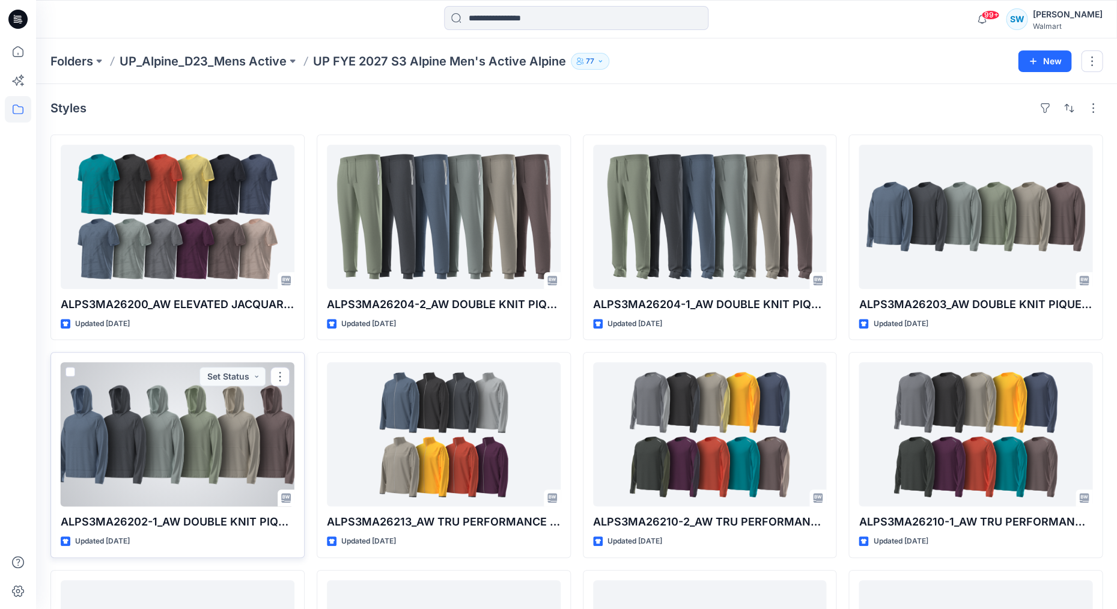 This screenshot has height=609, width=1117. What do you see at coordinates (71, 61) in the screenshot?
I see `p: Folders` at bounding box center [71, 61].